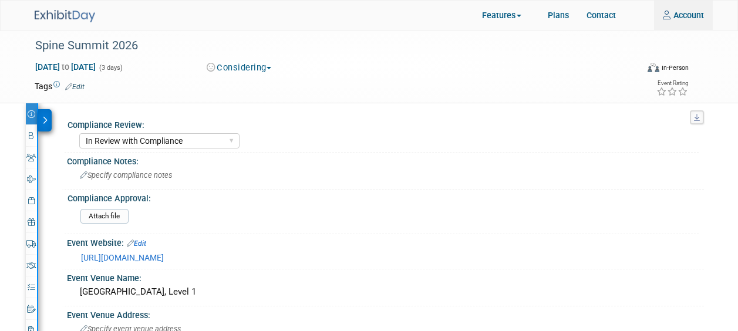 This screenshot has height=331, width=738. I want to click on a: Features, so click(506, 16).